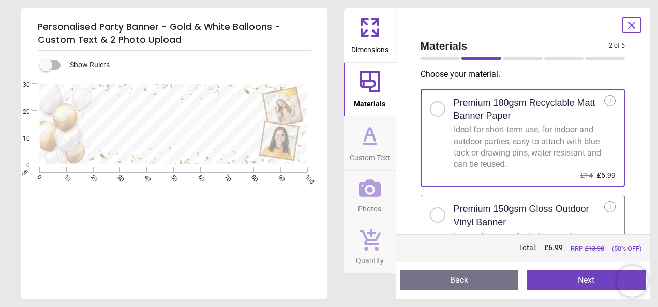  Describe the element at coordinates (370, 247) in the screenshot. I see `button: Quantity` at that location.